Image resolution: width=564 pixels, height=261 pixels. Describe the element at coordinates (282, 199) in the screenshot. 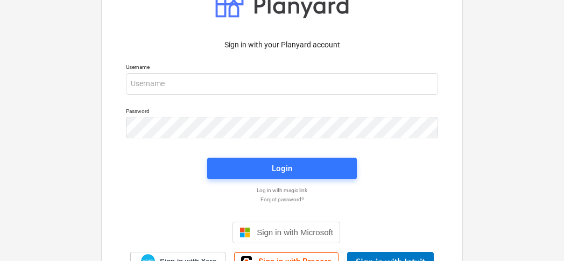

I see `a: Forgot password?` at that location.